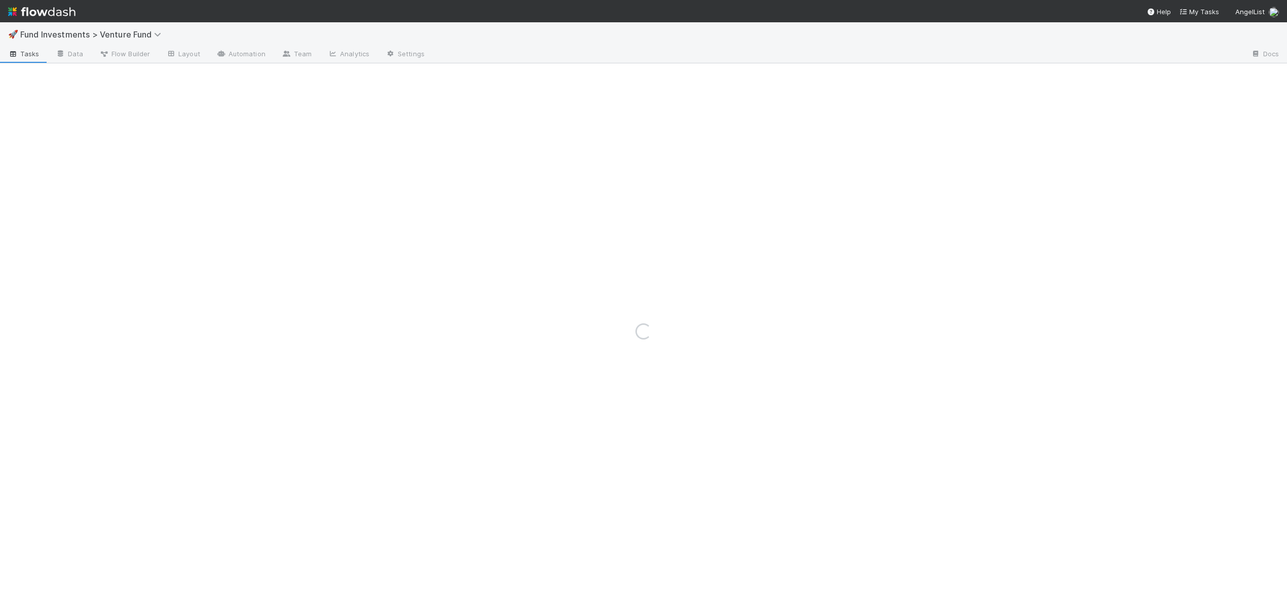 Image resolution: width=1287 pixels, height=599 pixels. Describe the element at coordinates (24, 54) in the screenshot. I see `span: Tasks` at that location.